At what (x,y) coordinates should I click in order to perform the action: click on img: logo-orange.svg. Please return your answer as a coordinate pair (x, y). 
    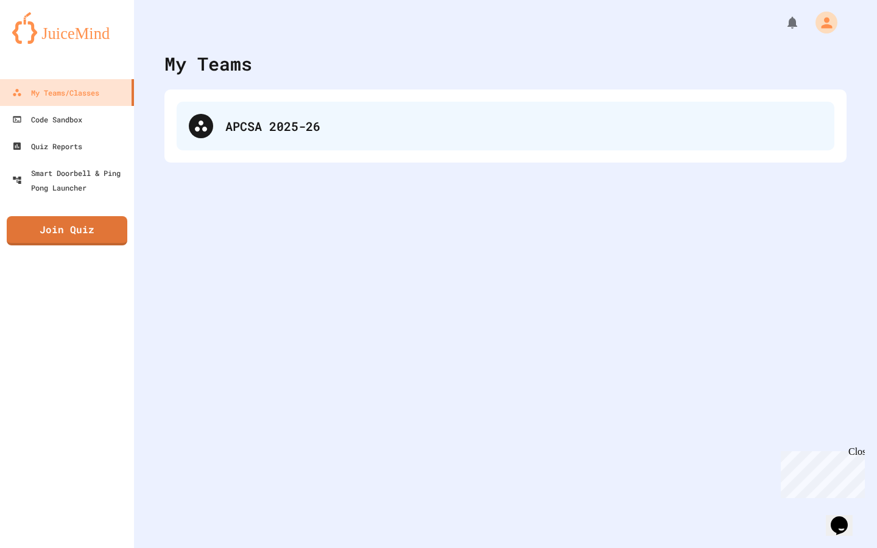
    Looking at the image, I should click on (67, 28).